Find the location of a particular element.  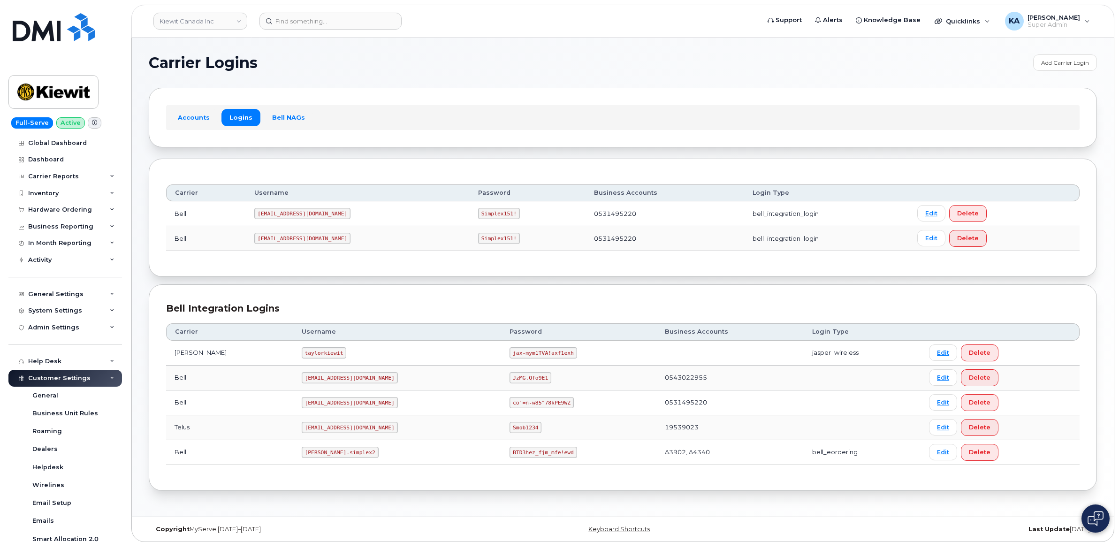

td: bell_eordering is located at coordinates (862, 452).